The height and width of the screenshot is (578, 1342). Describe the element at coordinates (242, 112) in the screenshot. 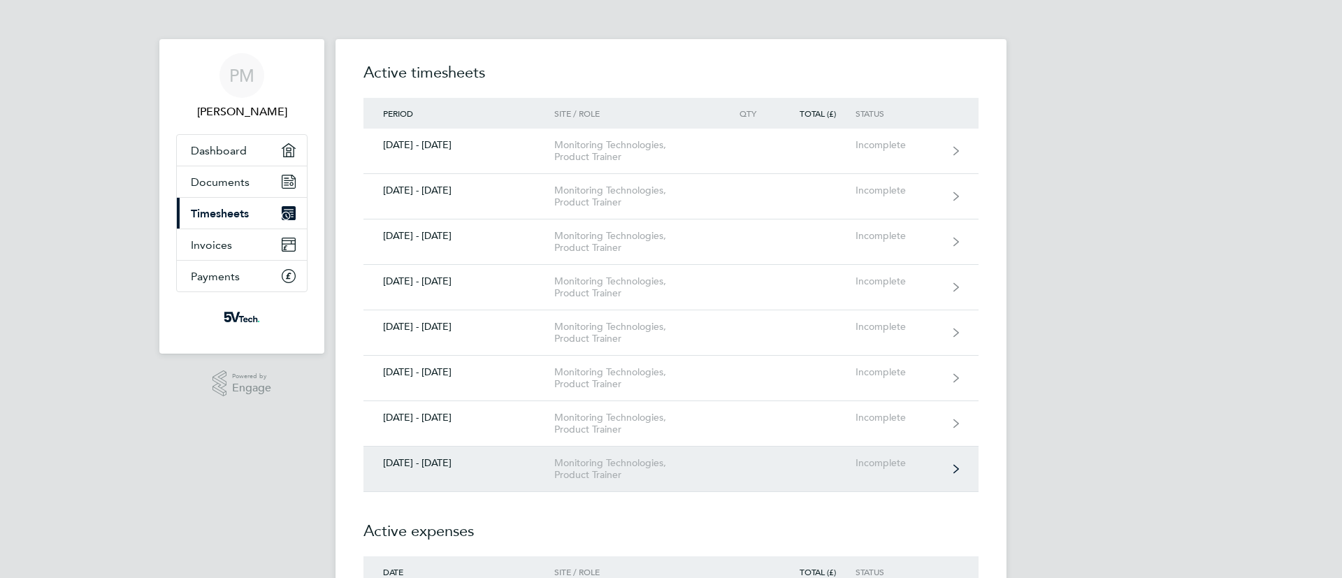

I see `span: Paul Mallard` at that location.